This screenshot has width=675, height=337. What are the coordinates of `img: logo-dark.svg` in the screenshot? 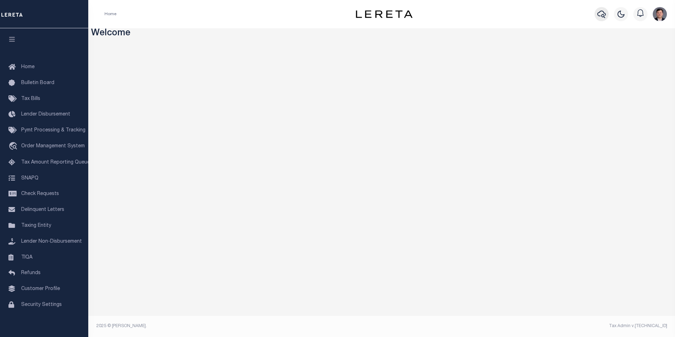 It's located at (384, 14).